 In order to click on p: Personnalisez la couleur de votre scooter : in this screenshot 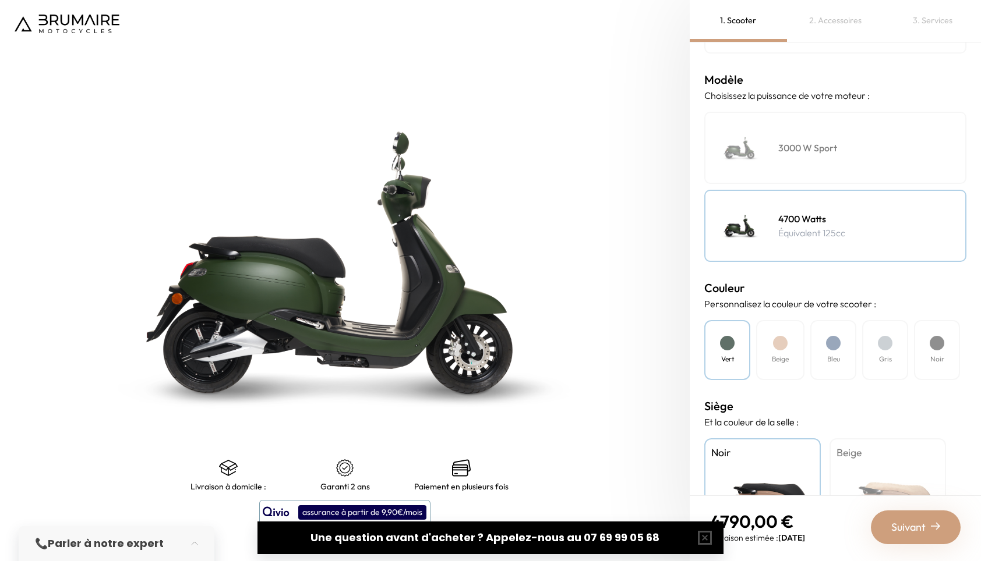, I will do `click(835, 304)`.